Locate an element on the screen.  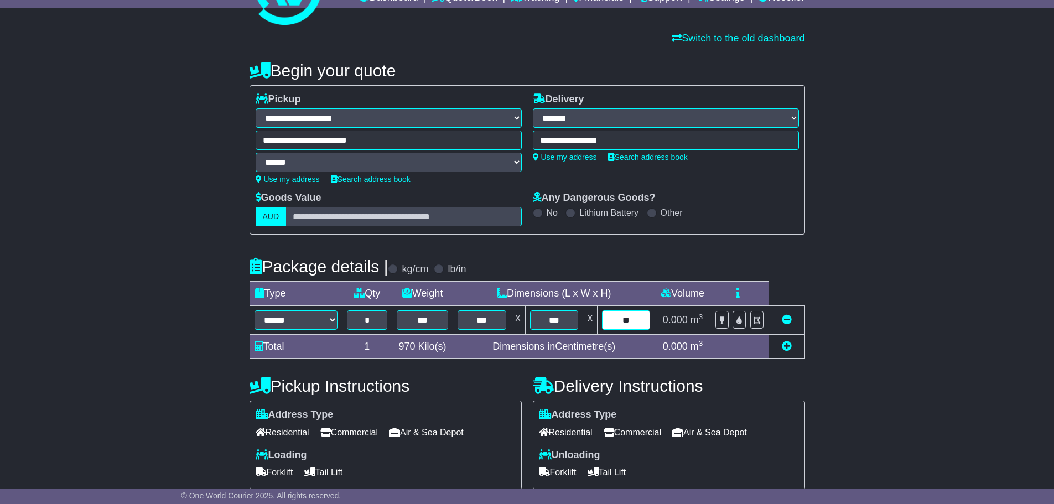
label: kg/cm is located at coordinates (415, 269).